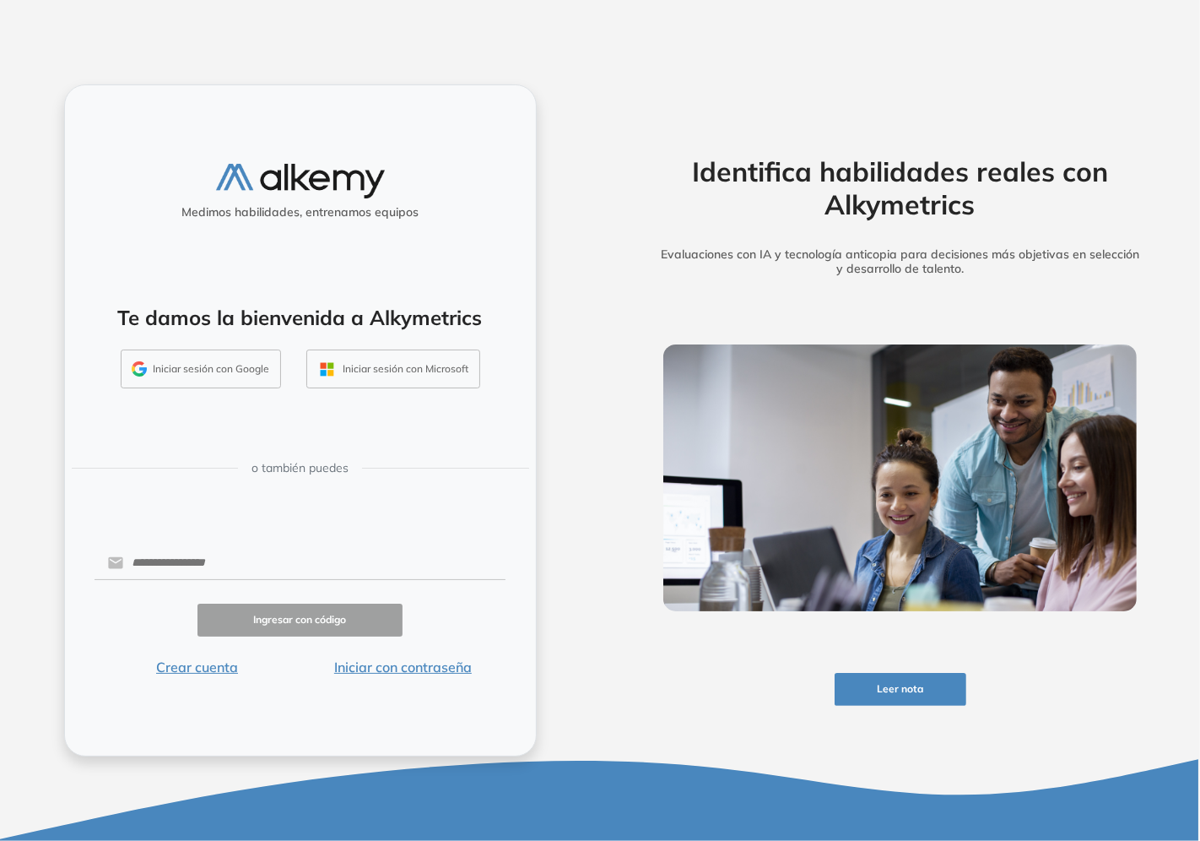  What do you see at coordinates (300, 619) in the screenshot?
I see `button: Ingresar con código` at bounding box center [300, 619].